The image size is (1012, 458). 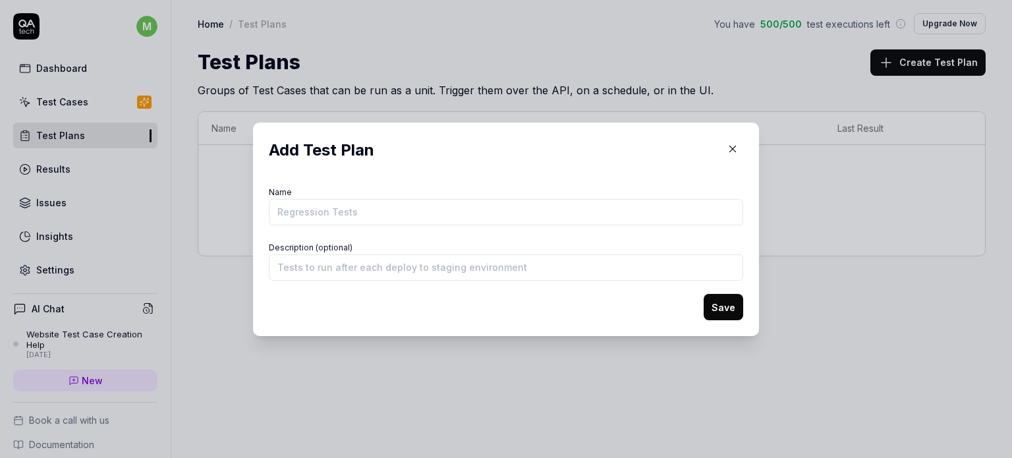 What do you see at coordinates (724, 307) in the screenshot?
I see `button: Save` at bounding box center [724, 307].